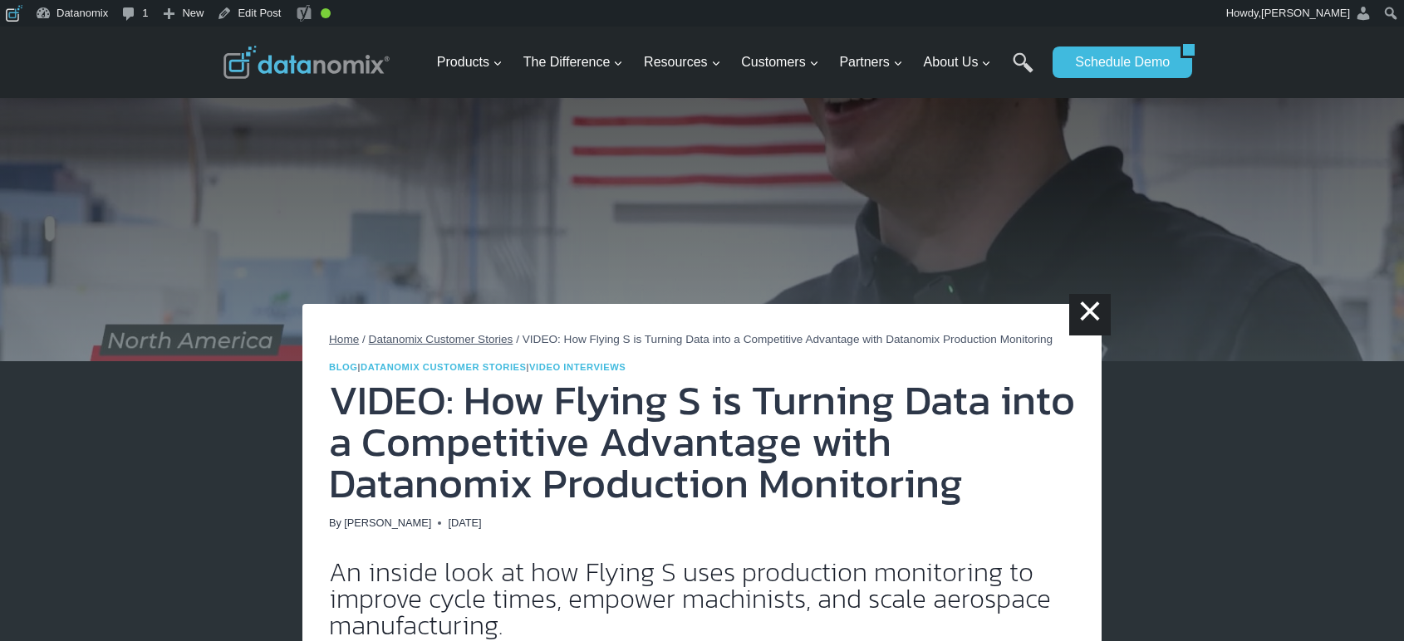 This screenshot has width=1404, height=641. What do you see at coordinates (1117, 62) in the screenshot?
I see `a: Schedule Demo` at bounding box center [1117, 62].